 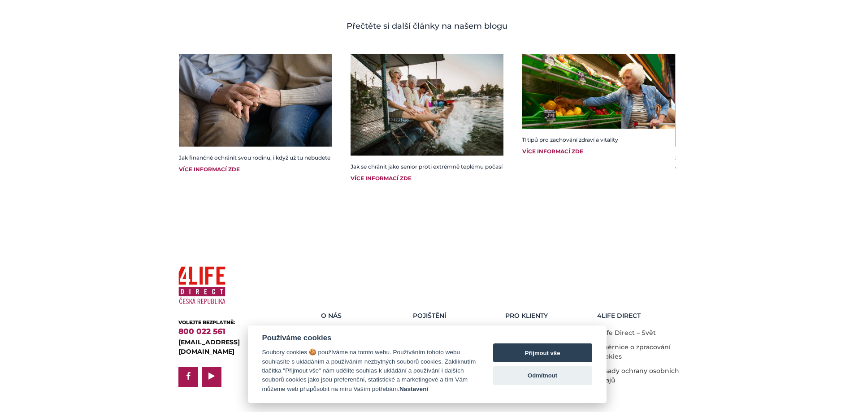 I want to click on h4: Přečtěte si další články na našem blogu, so click(x=427, y=26).